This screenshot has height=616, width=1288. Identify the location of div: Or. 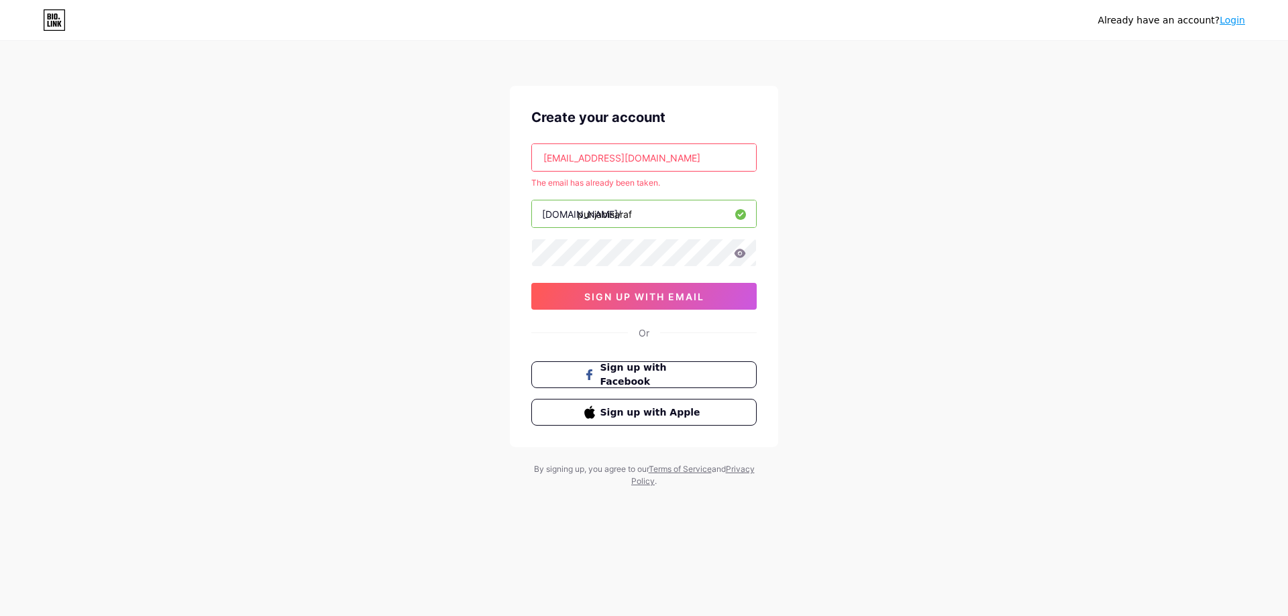
(644, 333).